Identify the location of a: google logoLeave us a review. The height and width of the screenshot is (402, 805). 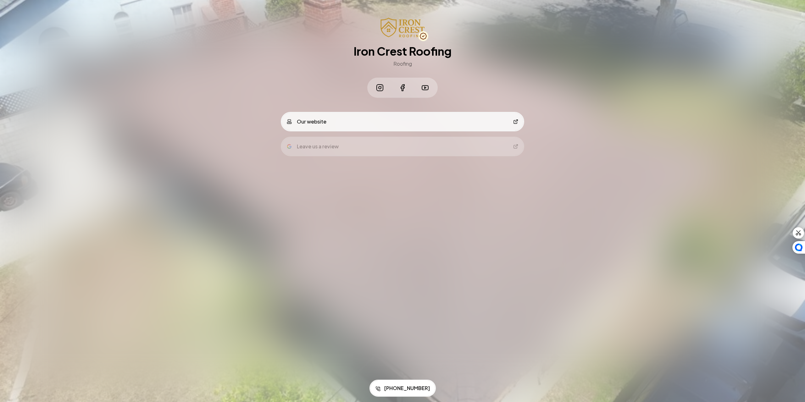
(402, 144).